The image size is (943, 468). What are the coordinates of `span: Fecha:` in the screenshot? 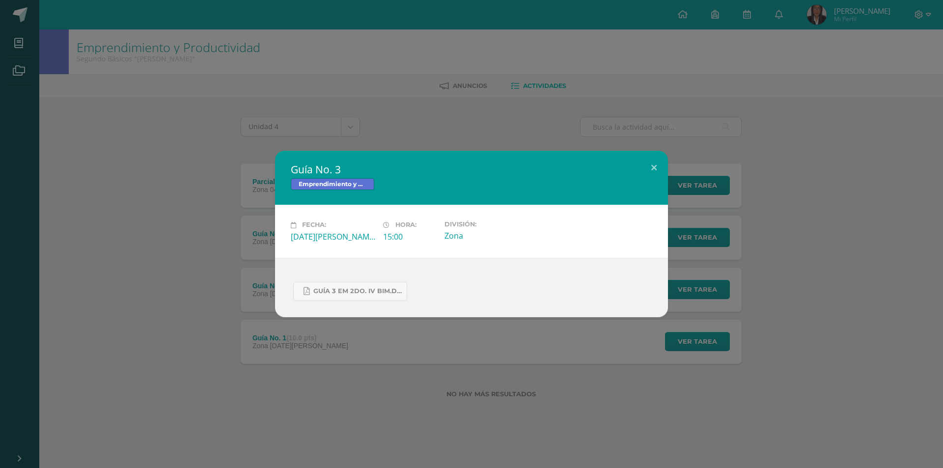 It's located at (314, 225).